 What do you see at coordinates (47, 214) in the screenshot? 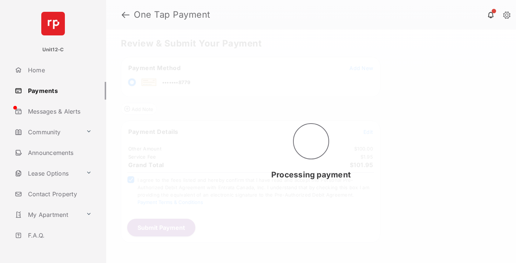
I see `a: My Apartment` at bounding box center [47, 214].